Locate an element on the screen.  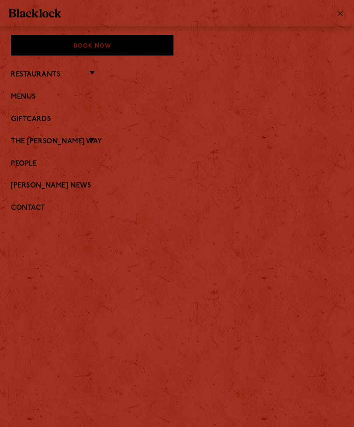
div: Book Now is located at coordinates (92, 45).